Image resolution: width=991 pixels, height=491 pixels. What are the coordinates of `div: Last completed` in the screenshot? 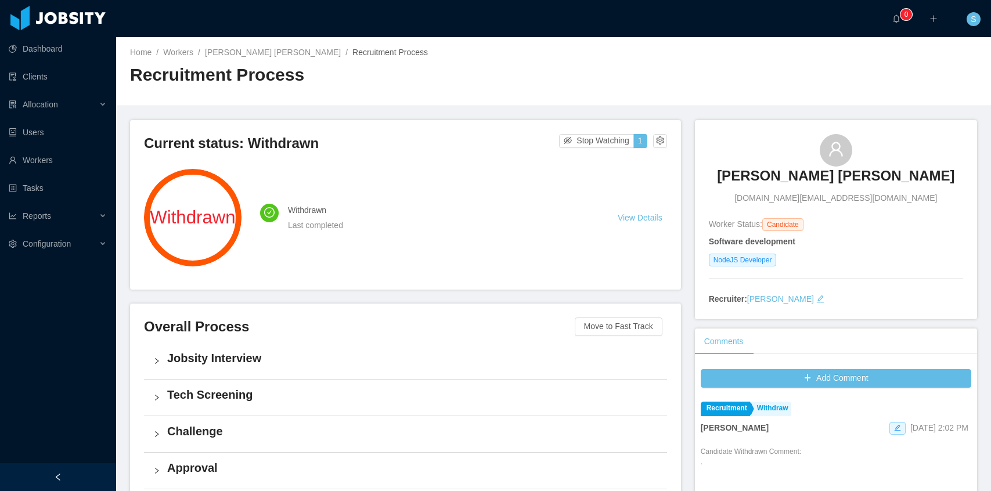 It's located at (439, 225).